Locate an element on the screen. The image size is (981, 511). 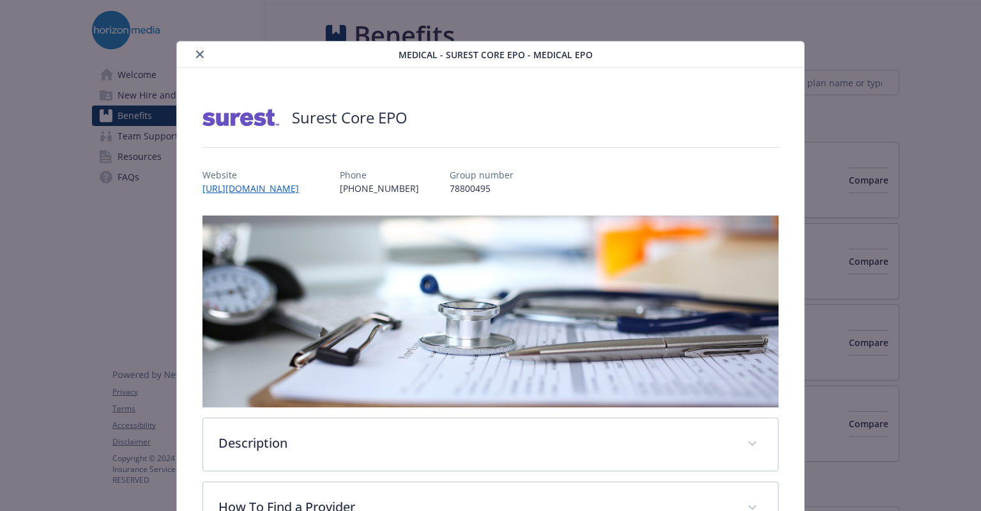
p: 78800495 is located at coordinates (482, 188).